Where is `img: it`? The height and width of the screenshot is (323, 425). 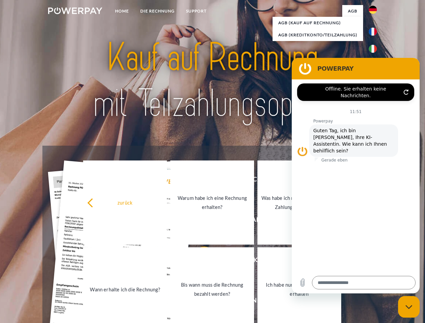 img: it is located at coordinates (373, 49).